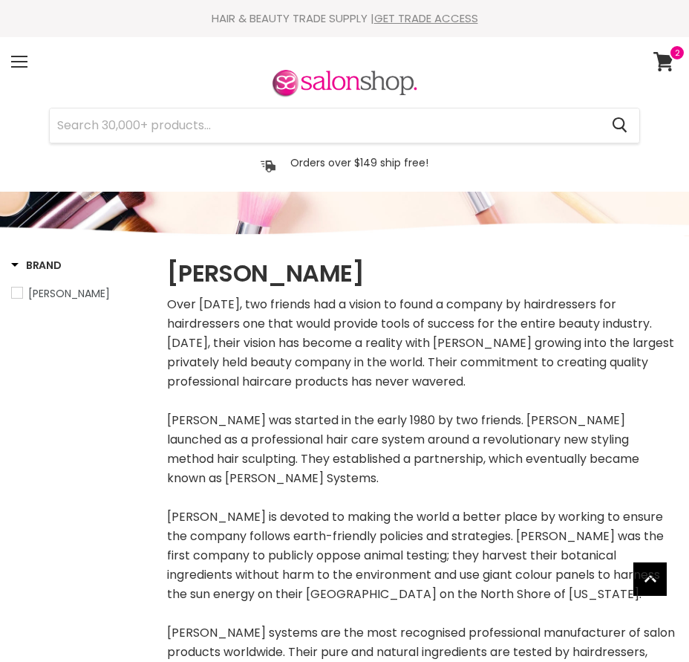 Image resolution: width=689 pixels, height=662 pixels. I want to click on span: Brand, so click(36, 265).